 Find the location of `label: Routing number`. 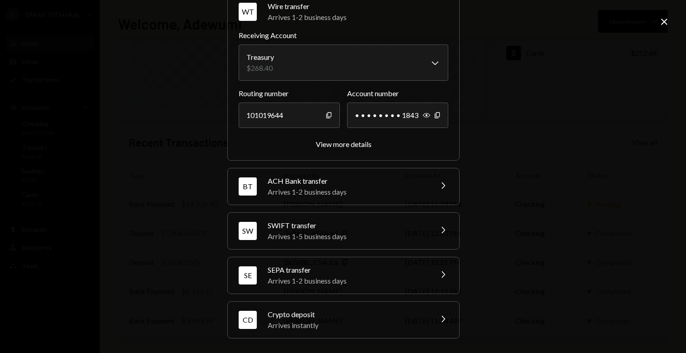

label: Routing number is located at coordinates (289, 93).